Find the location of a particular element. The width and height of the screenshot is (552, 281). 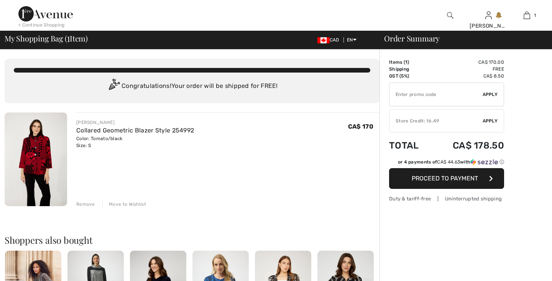

img: search the website is located at coordinates (450, 15).